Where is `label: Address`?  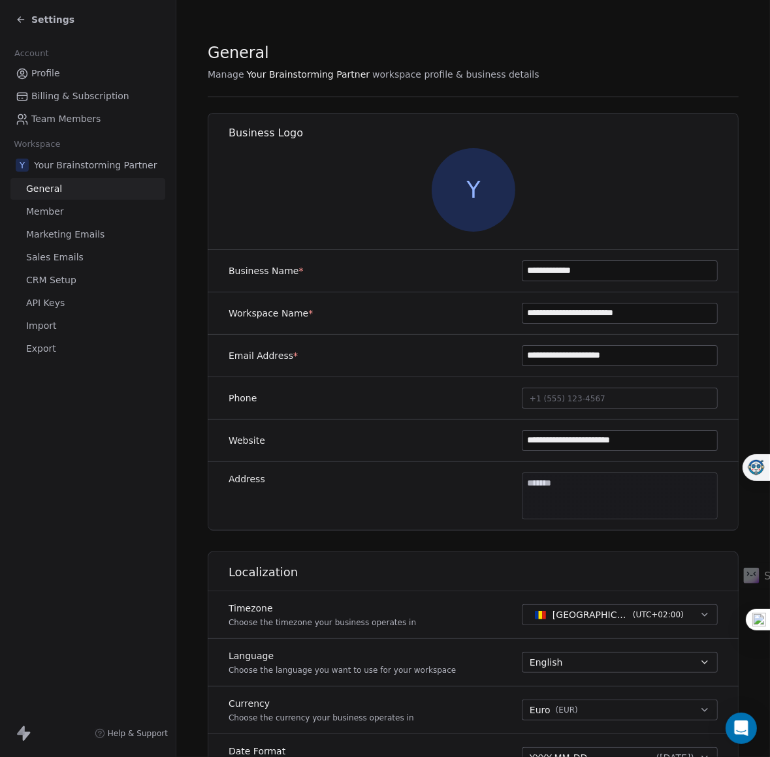
label: Address is located at coordinates (247, 479).